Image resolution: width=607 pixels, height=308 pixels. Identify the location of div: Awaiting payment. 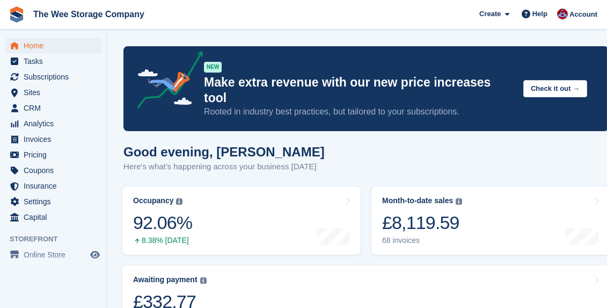
(165, 279).